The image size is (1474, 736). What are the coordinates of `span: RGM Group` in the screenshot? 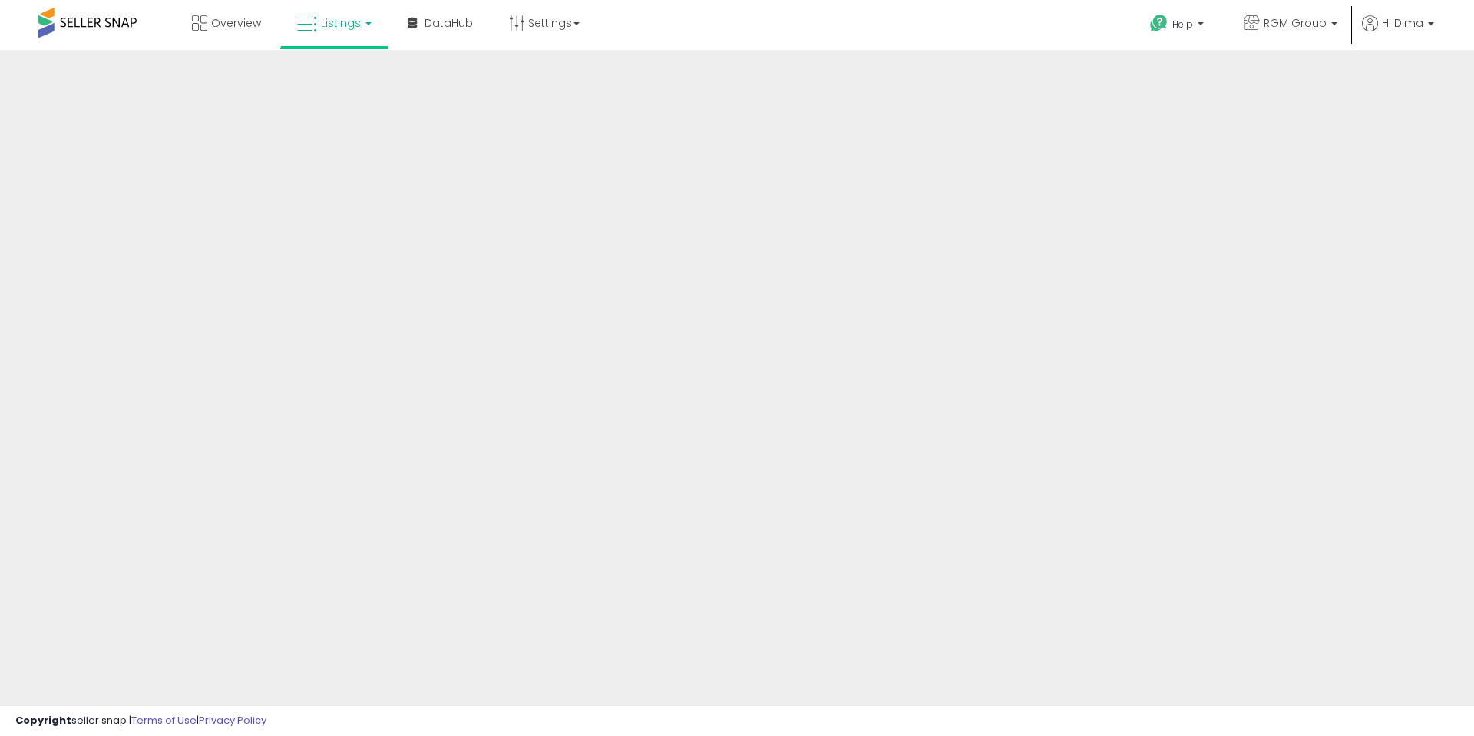 It's located at (1295, 23).